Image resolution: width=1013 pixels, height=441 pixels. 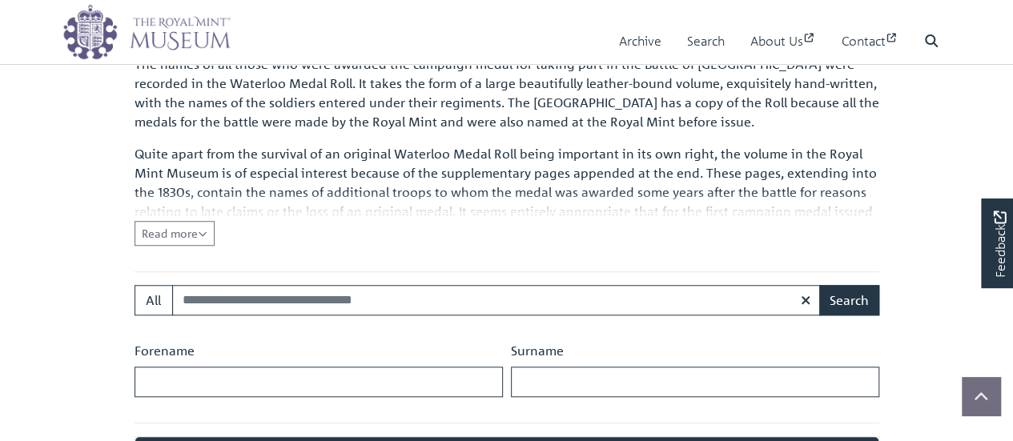 I want to click on a: About Us, so click(x=783, y=41).